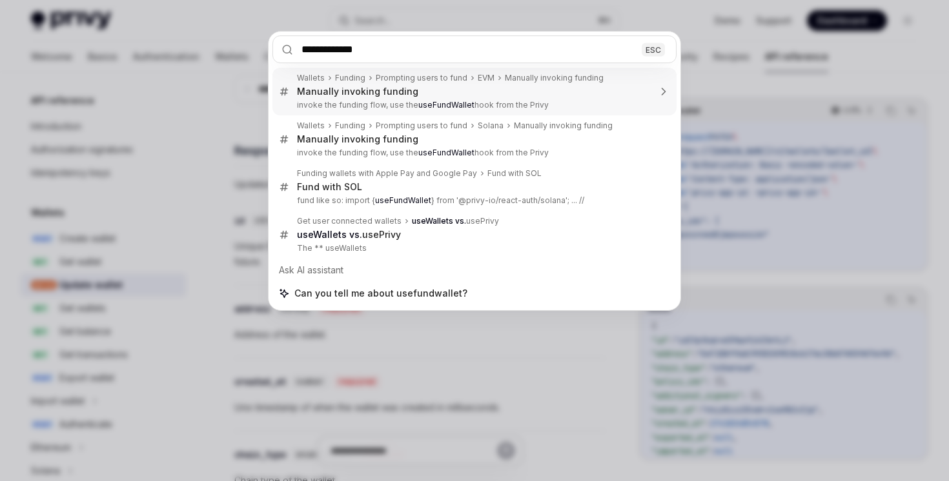 This screenshot has width=949, height=481. What do you see at coordinates (349, 221) in the screenshot?
I see `div: Get user connected wallets` at bounding box center [349, 221].